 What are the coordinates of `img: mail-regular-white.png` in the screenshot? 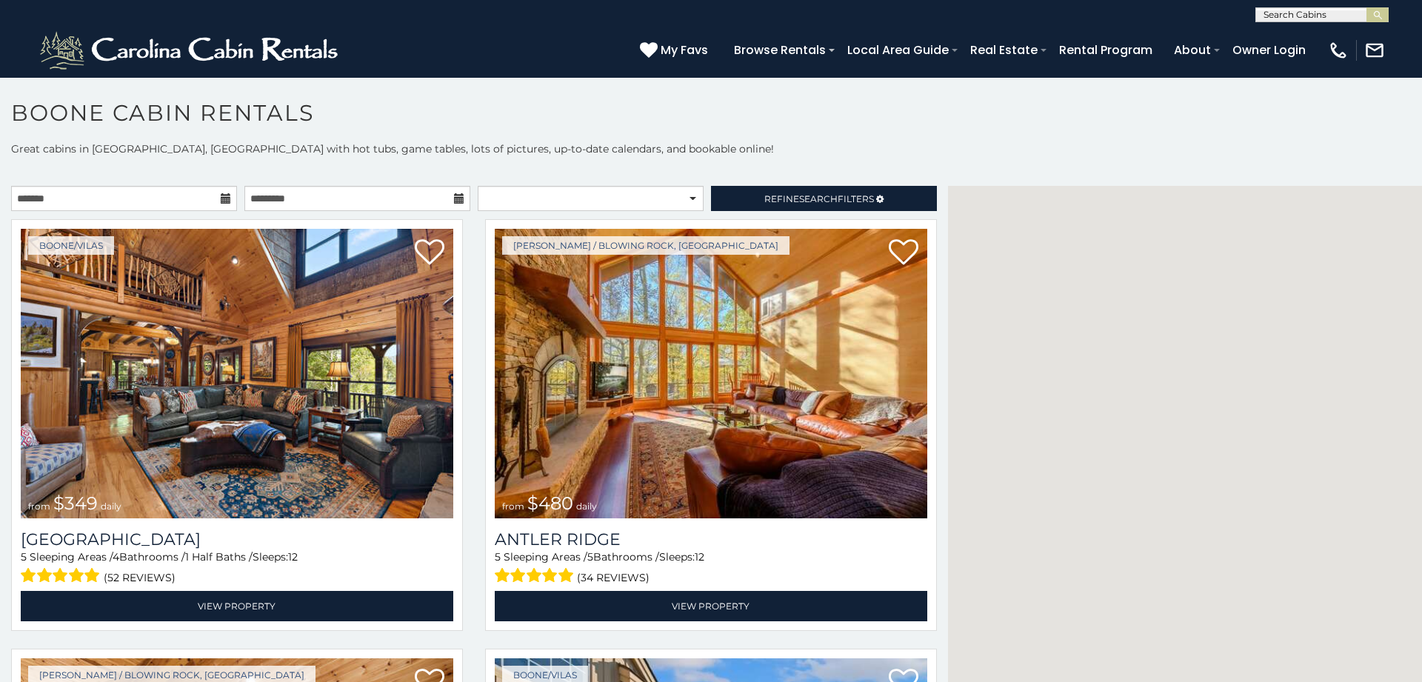 It's located at (1374, 50).